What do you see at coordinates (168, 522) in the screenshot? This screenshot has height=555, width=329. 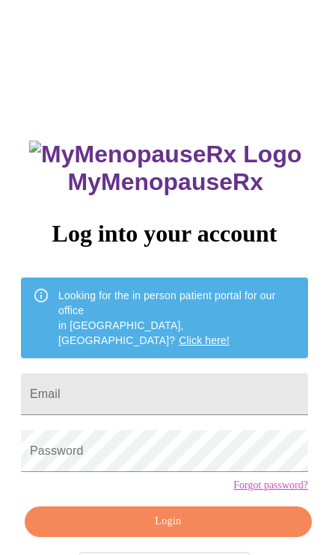 I see `span: Login` at bounding box center [168, 522].